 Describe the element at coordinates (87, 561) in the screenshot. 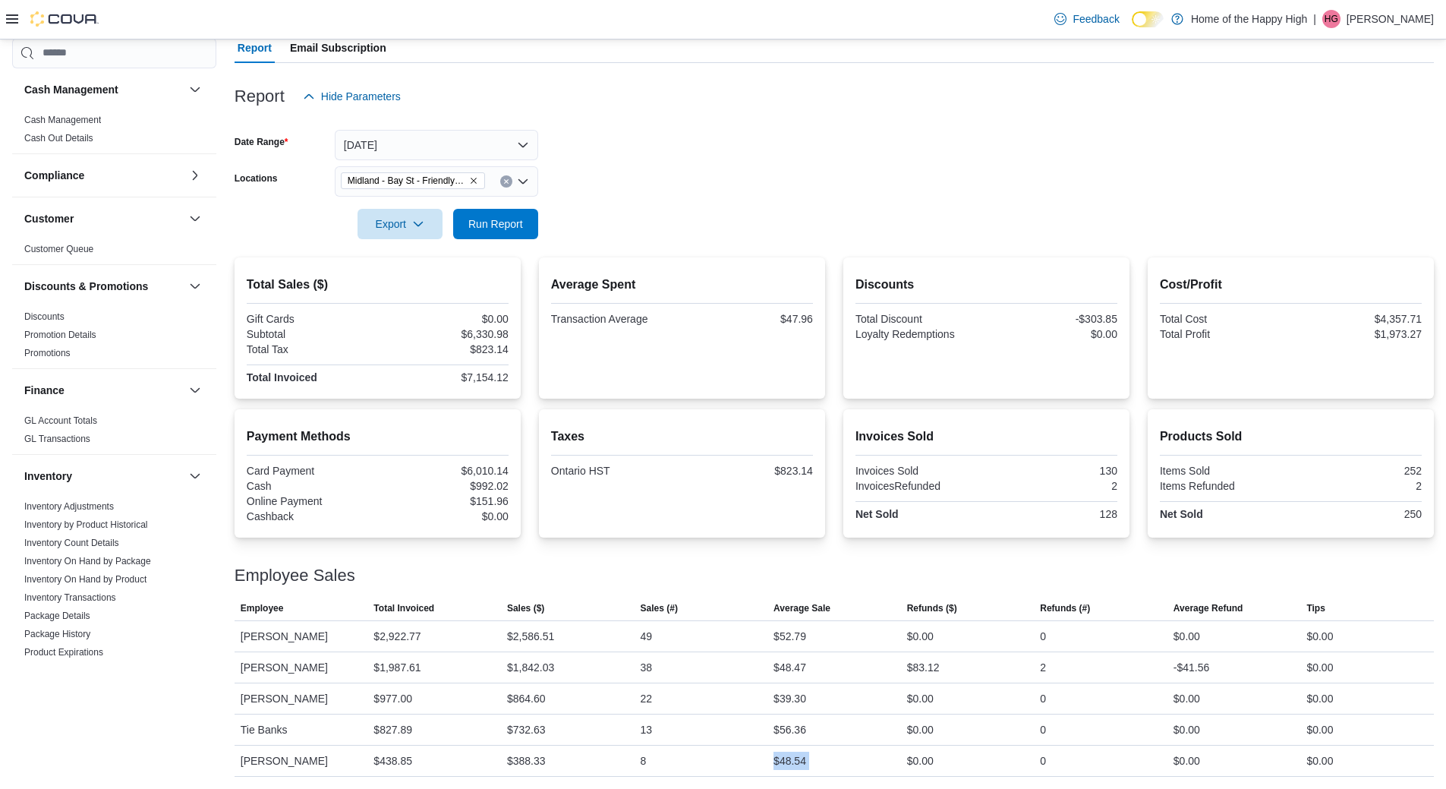

I see `span: Inventory On Hand by Package` at that location.